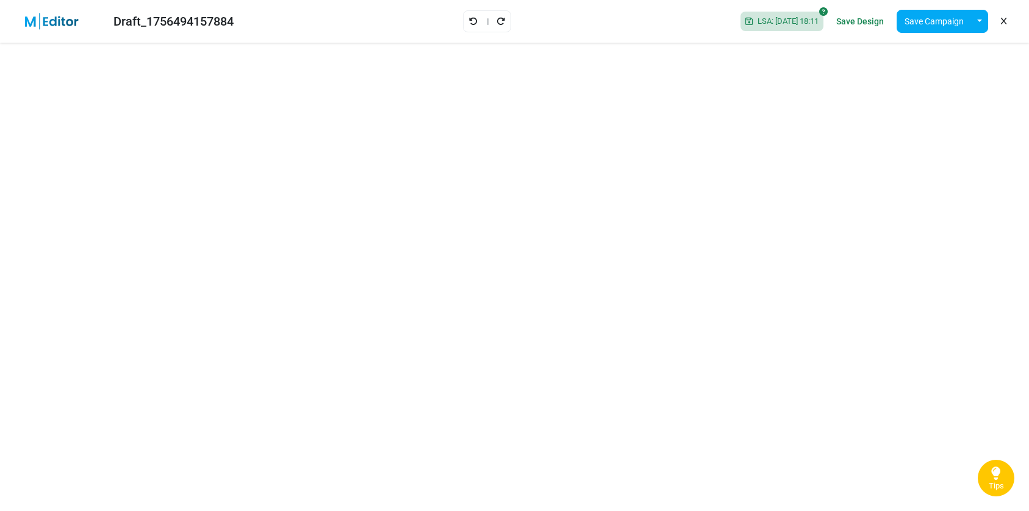  I want to click on a: Save Design, so click(860, 21).